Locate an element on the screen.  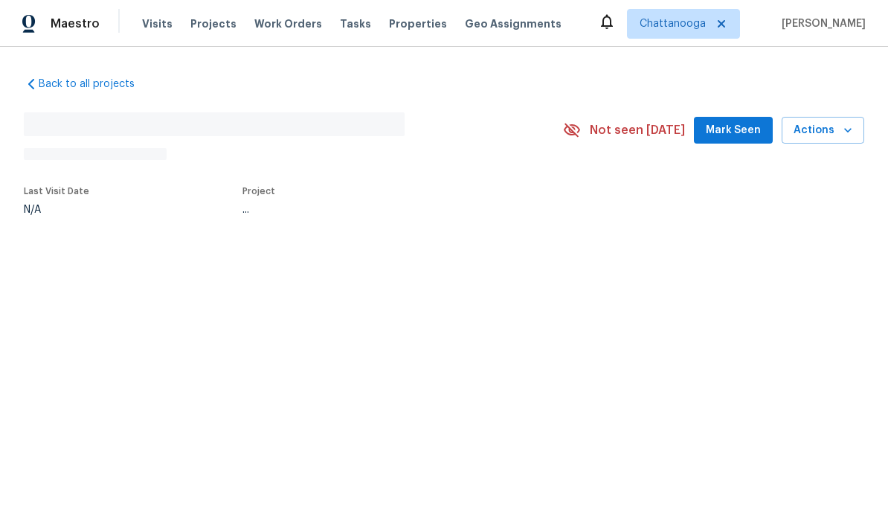
span: Maestro is located at coordinates (75, 24).